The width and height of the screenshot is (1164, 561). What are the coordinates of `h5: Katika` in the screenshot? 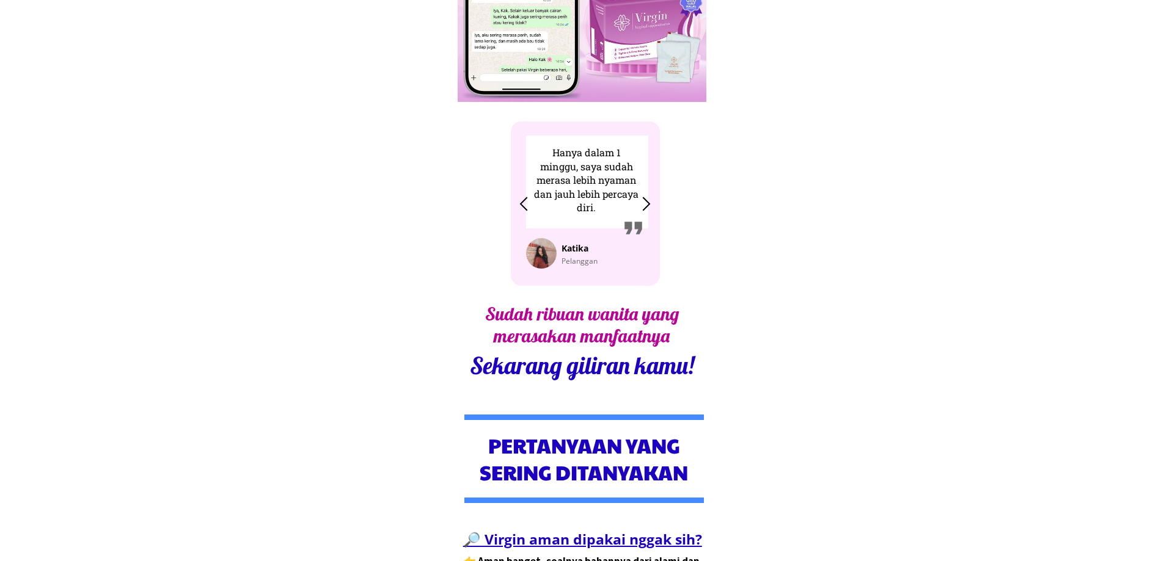 It's located at (605, 249).